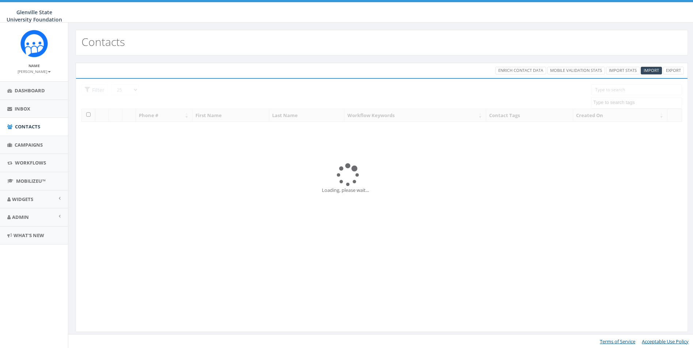  I want to click on span: Workflows, so click(30, 163).